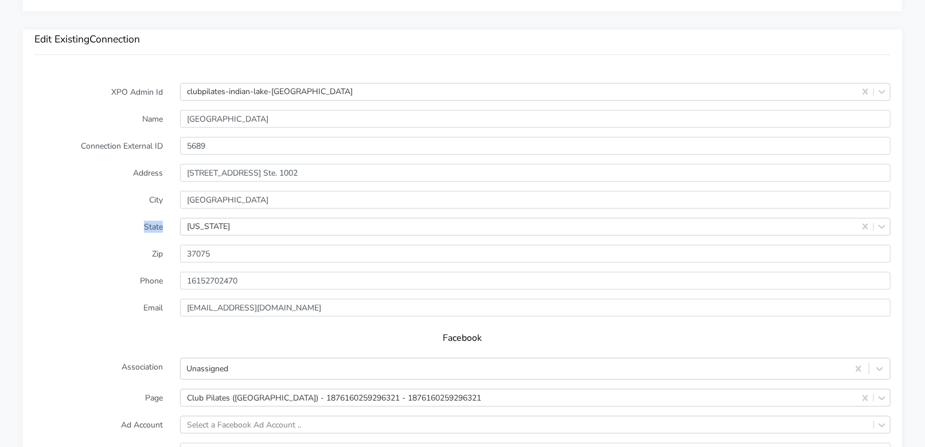  What do you see at coordinates (99, 146) in the screenshot?
I see `label: Connection External ID` at bounding box center [99, 146].